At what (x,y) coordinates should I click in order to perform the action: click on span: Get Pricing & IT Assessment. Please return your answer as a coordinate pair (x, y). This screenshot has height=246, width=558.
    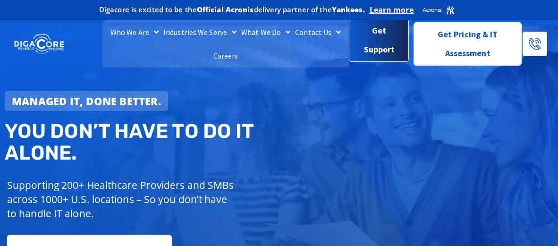
    Looking at the image, I should click on (467, 44).